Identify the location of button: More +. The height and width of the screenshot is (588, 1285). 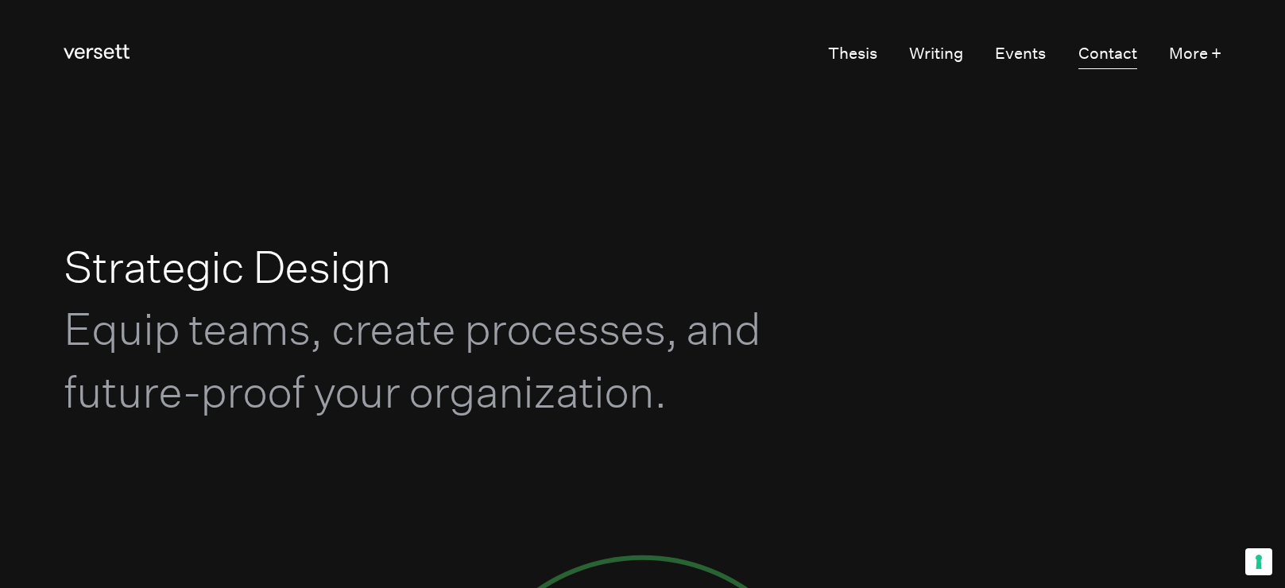
(1195, 54).